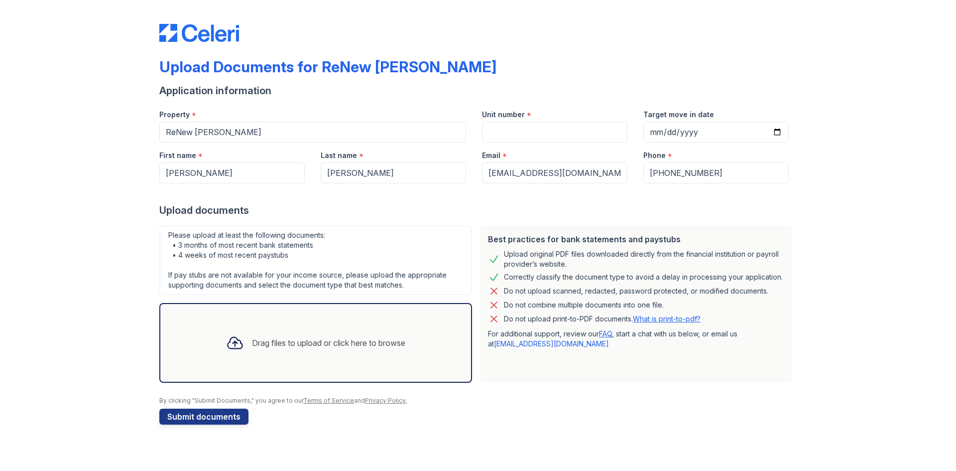 The height and width of the screenshot is (471, 956). I want to click on p: For additional support, review our , start a chat with us below, or email us at, so click(637, 339).